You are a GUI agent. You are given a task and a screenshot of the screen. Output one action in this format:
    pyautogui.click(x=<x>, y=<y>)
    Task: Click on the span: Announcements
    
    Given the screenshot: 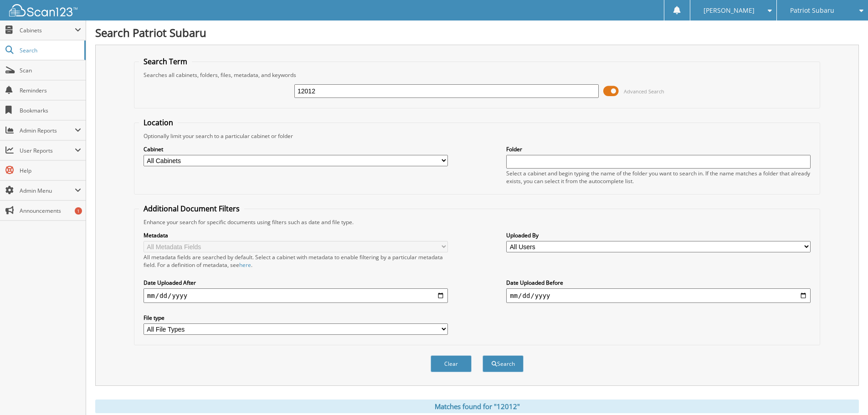 What is the action you would take?
    pyautogui.click(x=50, y=211)
    